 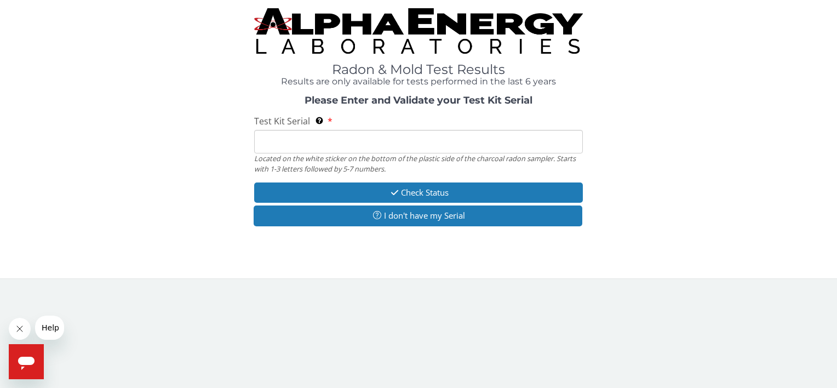 What do you see at coordinates (418, 192) in the screenshot?
I see `button: Check Status` at bounding box center [418, 192].